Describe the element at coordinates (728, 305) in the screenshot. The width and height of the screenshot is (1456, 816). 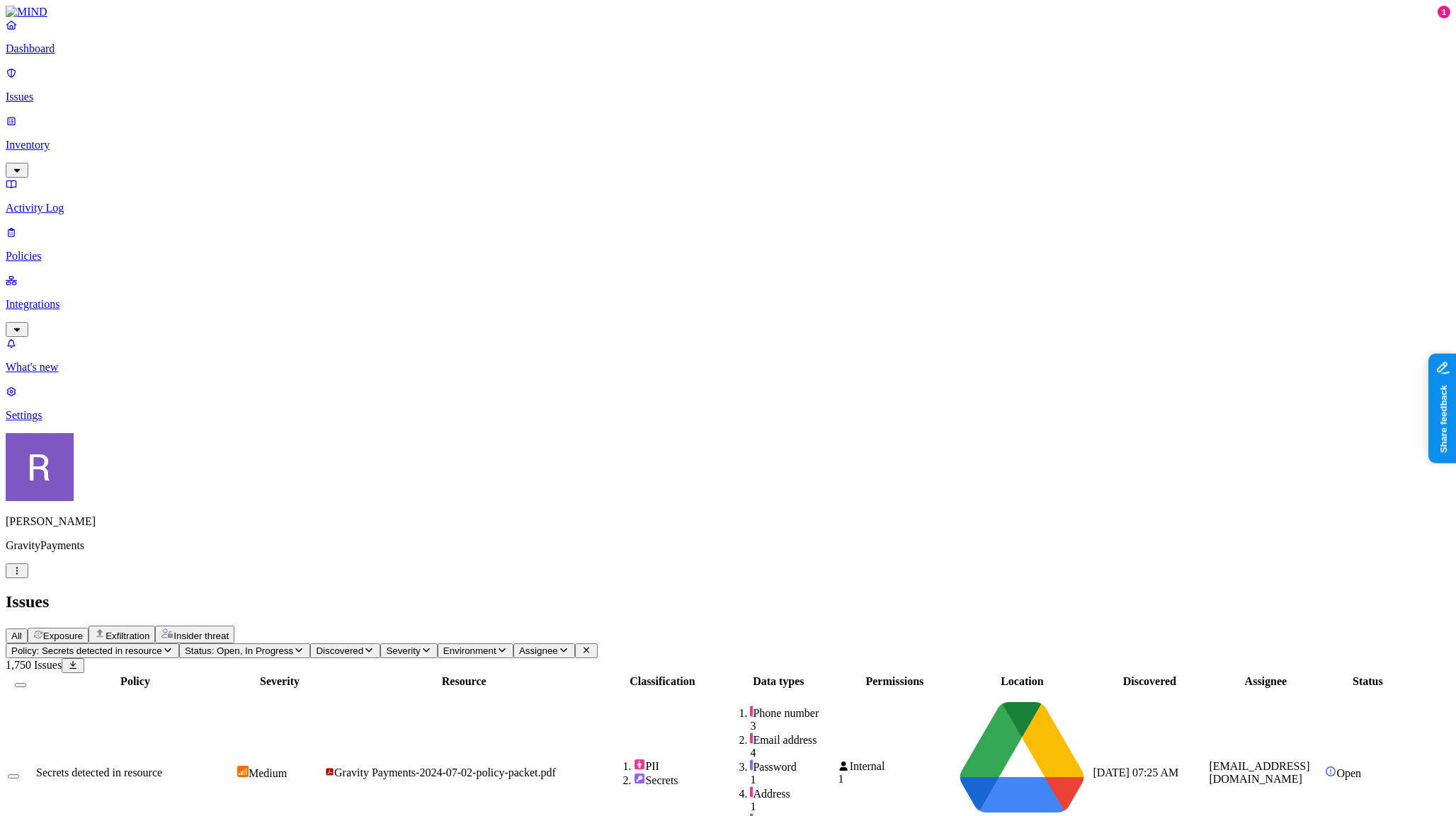
I see `a: Integrations` at that location.